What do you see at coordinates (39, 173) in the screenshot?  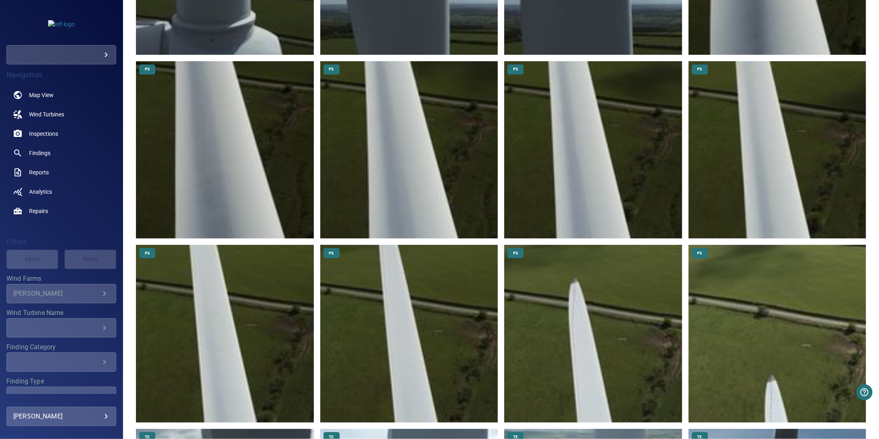 I see `span: Reports` at bounding box center [39, 173].